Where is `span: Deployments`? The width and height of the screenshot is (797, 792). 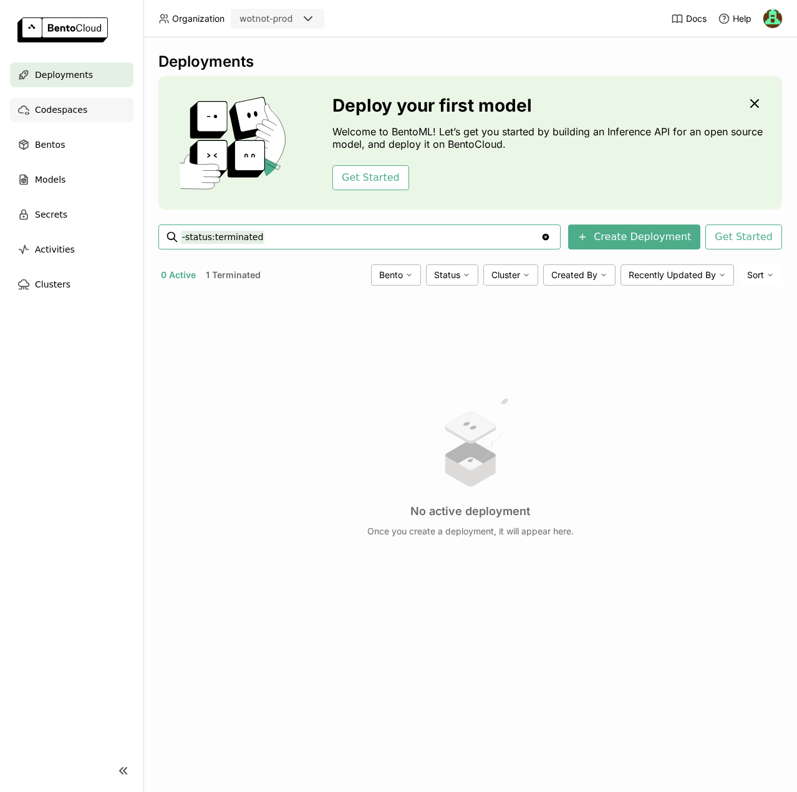
span: Deployments is located at coordinates (64, 75).